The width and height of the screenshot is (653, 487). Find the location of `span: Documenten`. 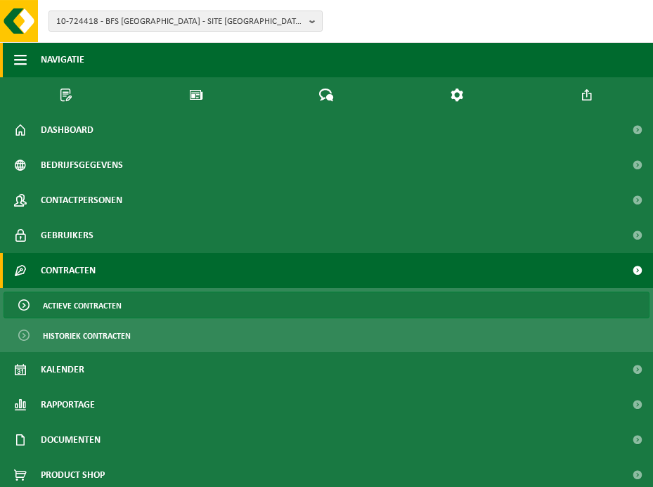

span: Documenten is located at coordinates (70, 440).